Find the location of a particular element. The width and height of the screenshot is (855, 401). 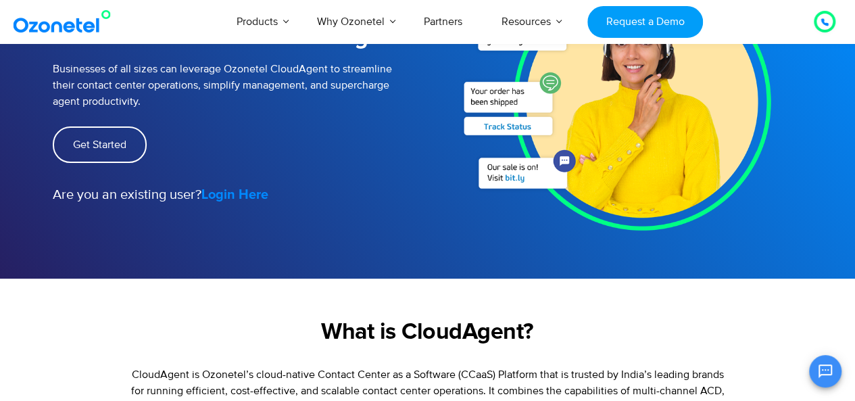

p: Are you an existing user? is located at coordinates (230, 195).